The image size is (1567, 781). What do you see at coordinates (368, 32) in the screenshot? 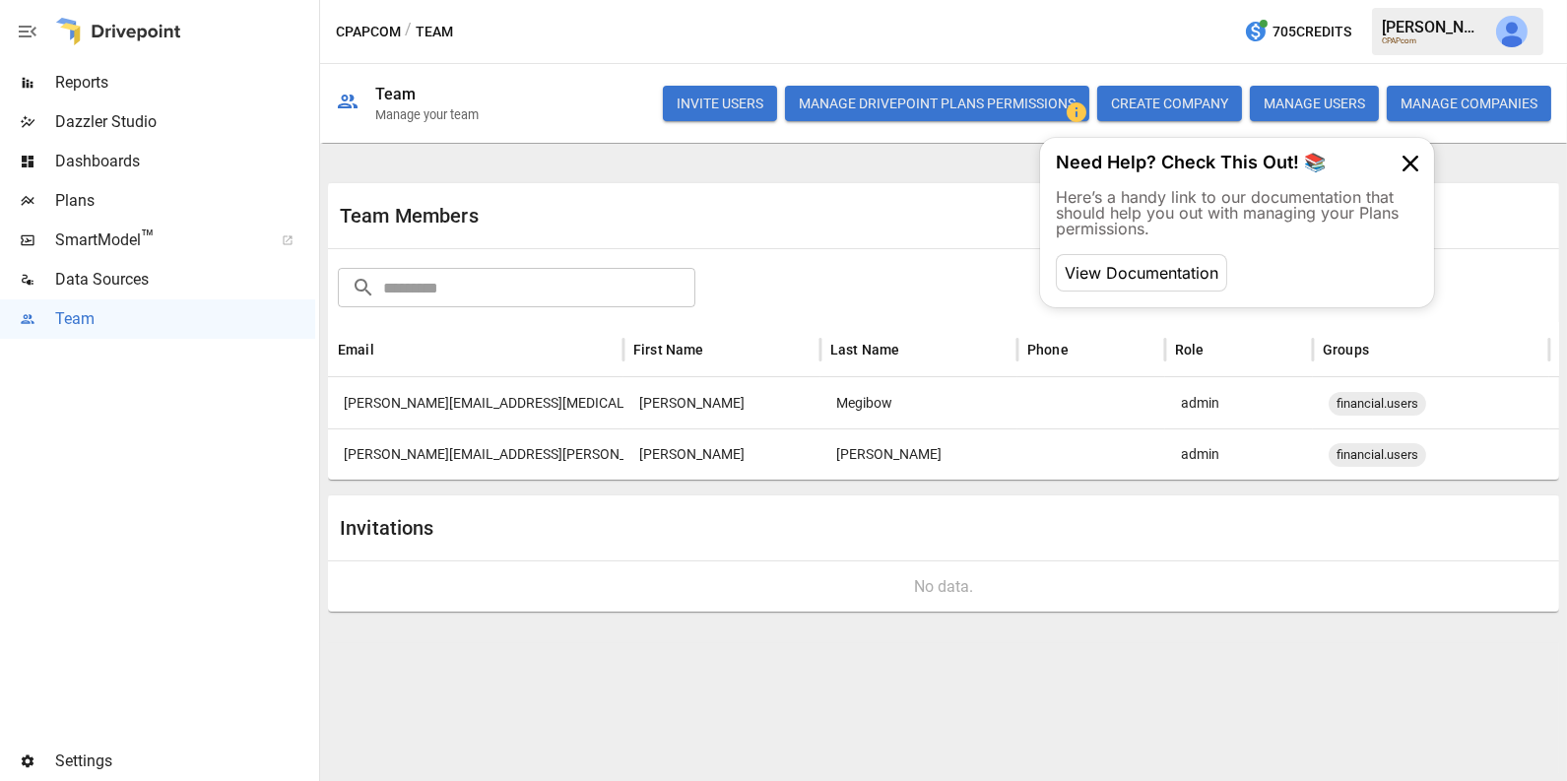
I see `button: CPAPcom` at bounding box center [368, 32].